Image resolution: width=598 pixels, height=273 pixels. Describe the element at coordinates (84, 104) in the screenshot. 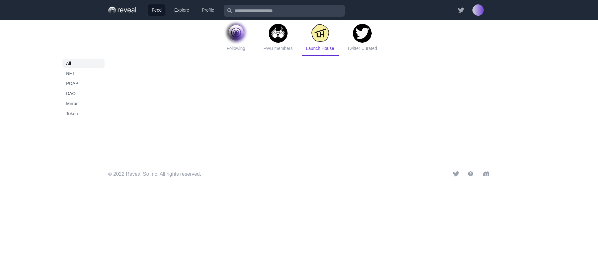

I see `button: Mirror` at that location.